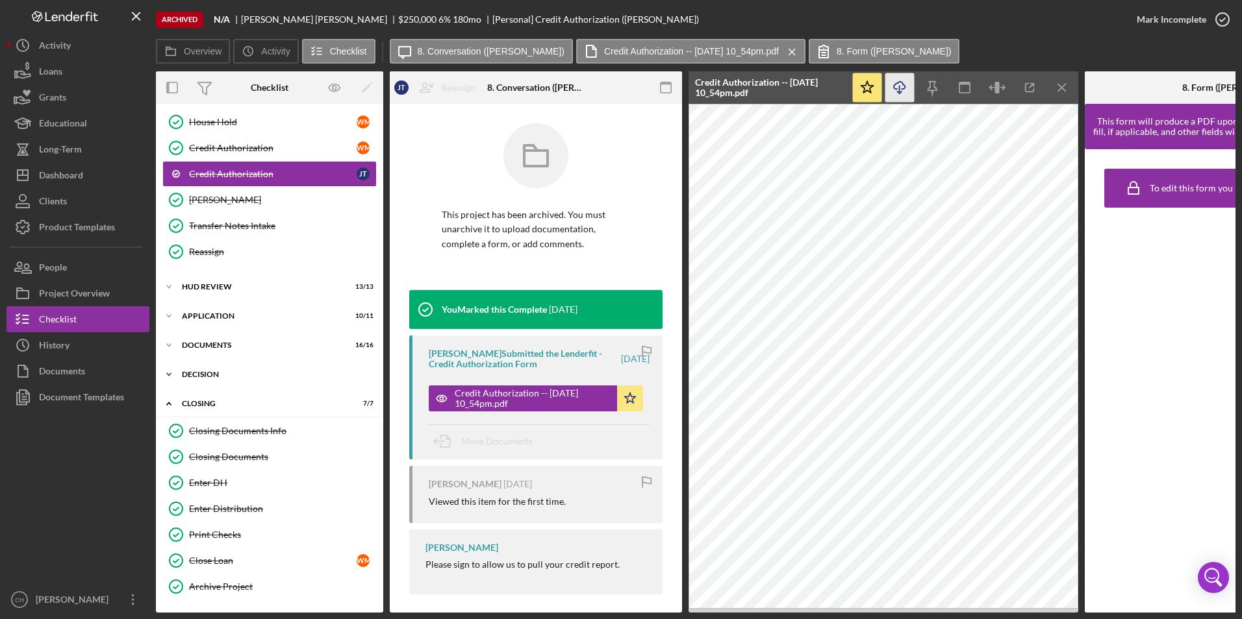  Describe the element at coordinates (362, 404) in the screenshot. I see `div: 7 / 7` at that location.